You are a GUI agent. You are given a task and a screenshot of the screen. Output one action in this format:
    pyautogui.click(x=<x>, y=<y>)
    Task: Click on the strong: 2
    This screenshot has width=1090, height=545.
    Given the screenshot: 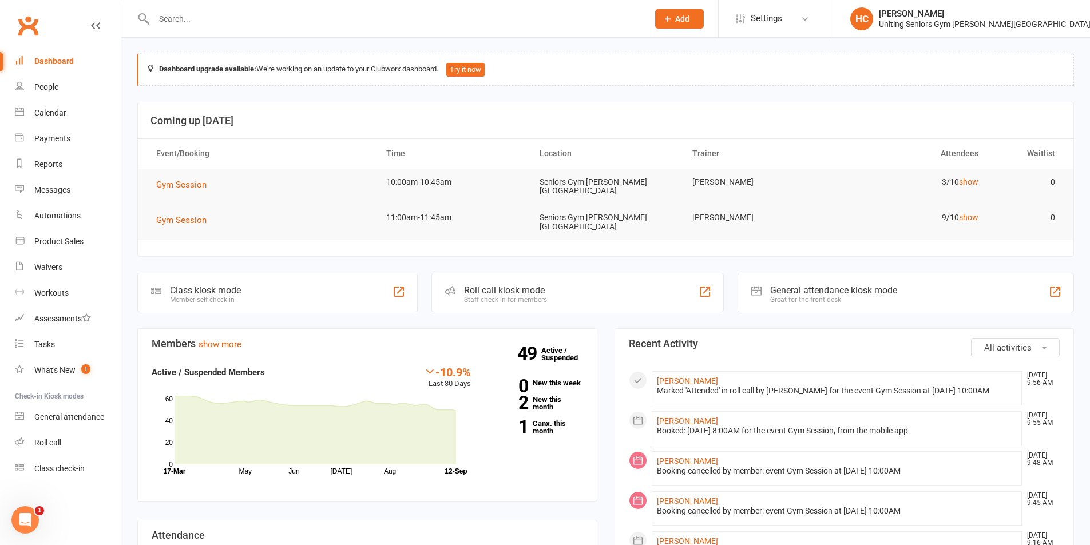 What is the action you would take?
    pyautogui.click(x=508, y=403)
    